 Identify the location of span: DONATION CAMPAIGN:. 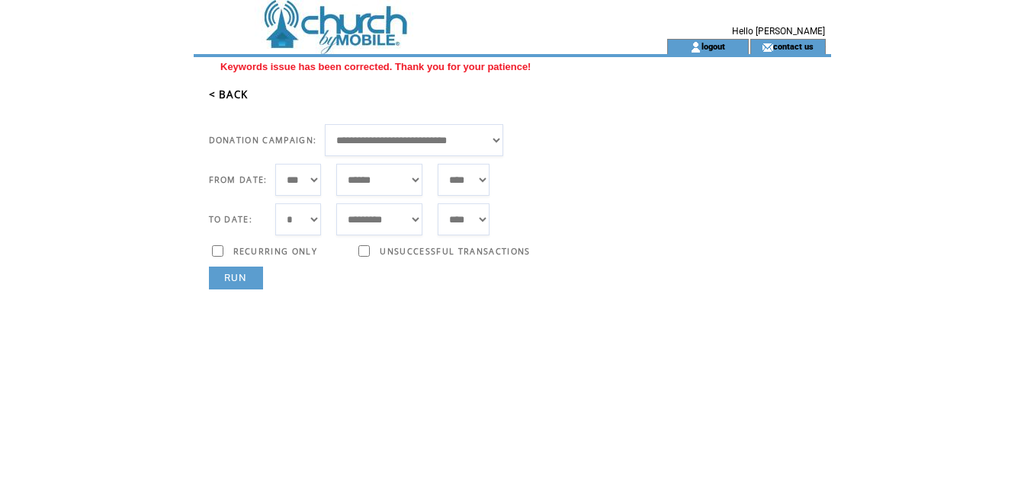
(263, 140).